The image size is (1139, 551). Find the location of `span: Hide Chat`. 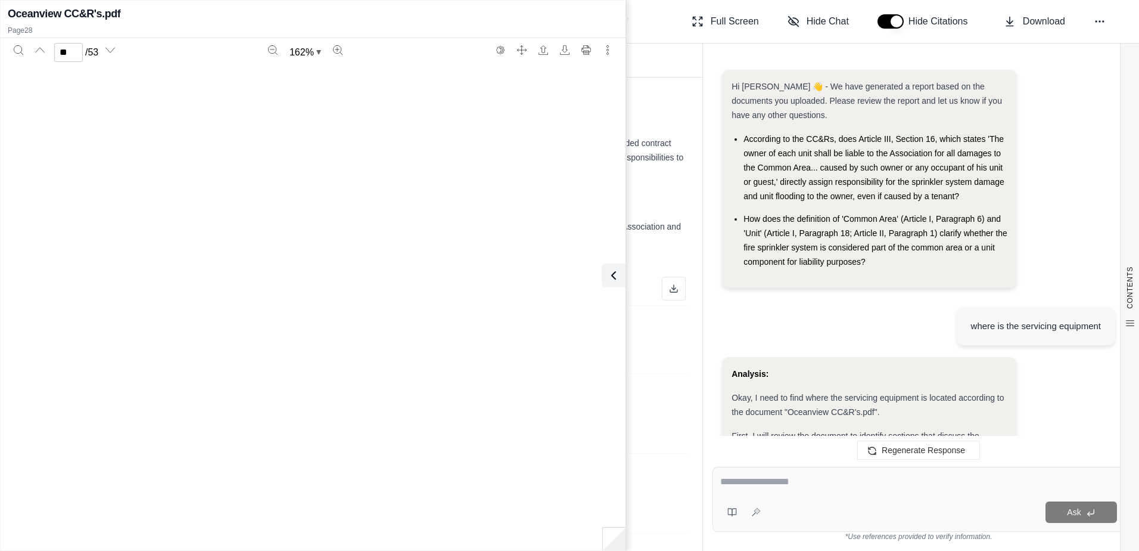

span: Hide Chat is located at coordinates (828, 21).